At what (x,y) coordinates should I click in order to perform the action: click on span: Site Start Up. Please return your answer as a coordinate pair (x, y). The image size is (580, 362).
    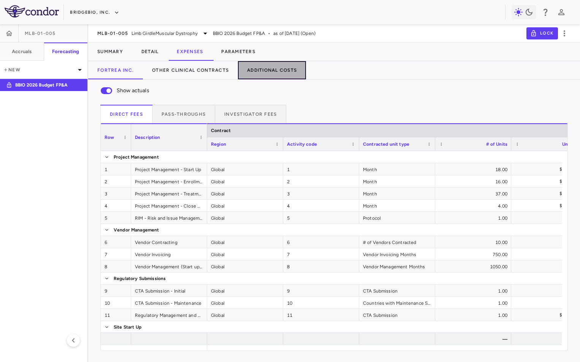
    Looking at the image, I should click on (127, 328).